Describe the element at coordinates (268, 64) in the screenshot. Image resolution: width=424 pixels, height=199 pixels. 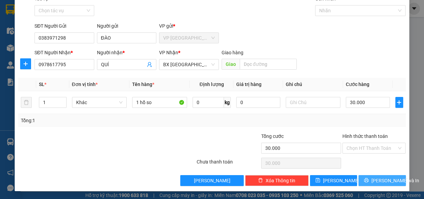
I see `input: Dọc đường` at that location.